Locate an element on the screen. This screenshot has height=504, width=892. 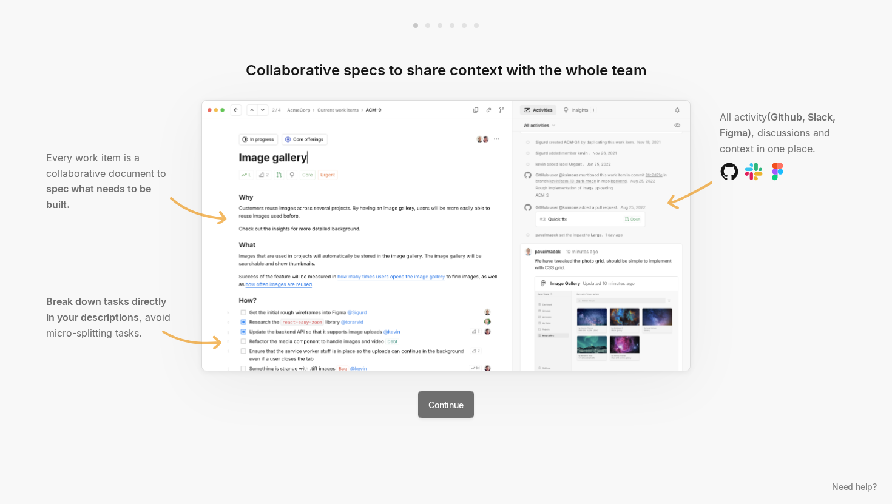
div: All activity , discussions and context in one place. is located at coordinates (783, 146).